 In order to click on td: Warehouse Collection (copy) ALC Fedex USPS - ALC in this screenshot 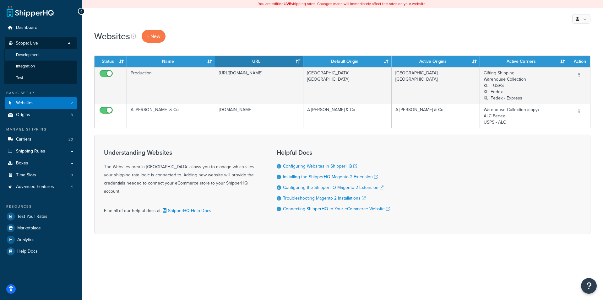, I will do `click(524, 116)`.